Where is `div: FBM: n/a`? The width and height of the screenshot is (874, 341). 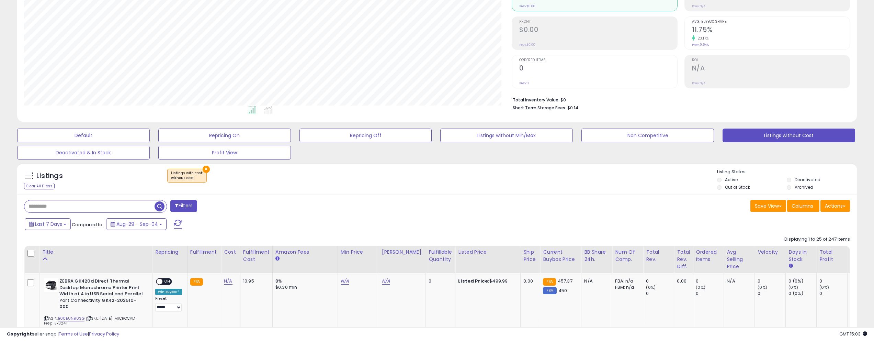 div: FBM: n/a is located at coordinates (627, 287).